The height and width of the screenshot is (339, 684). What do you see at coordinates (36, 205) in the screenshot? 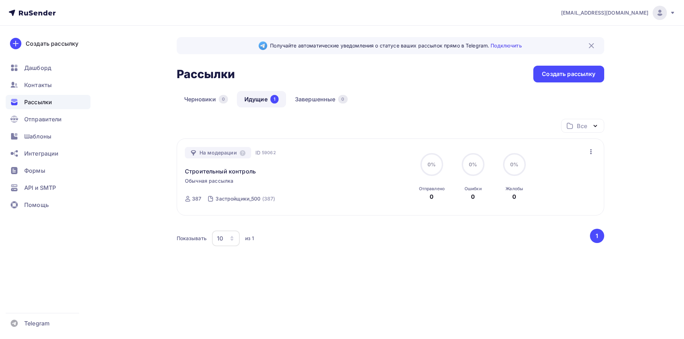
I see `span: Помощь` at bounding box center [36, 205].